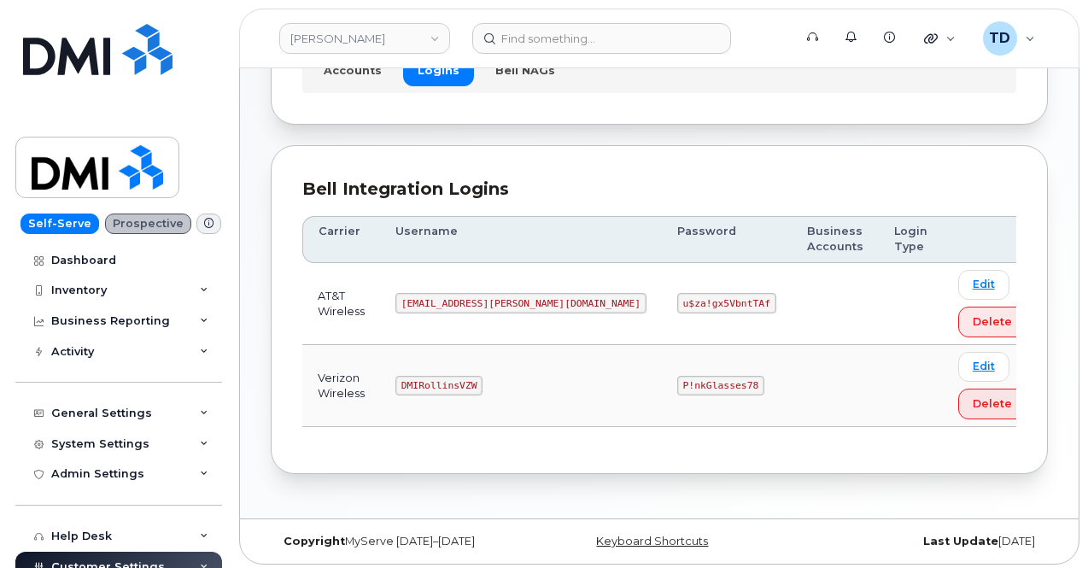  What do you see at coordinates (999, 38) in the screenshot?
I see `span: TD` at bounding box center [999, 38].